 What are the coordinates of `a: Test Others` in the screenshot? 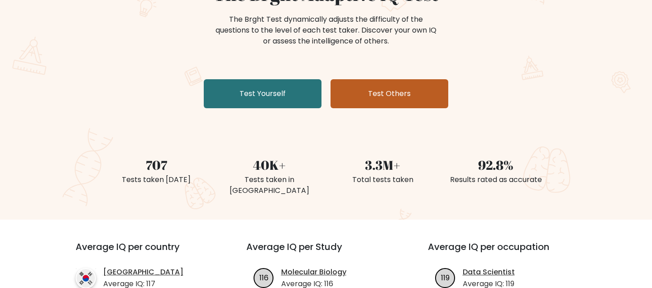 It's located at (389, 94).